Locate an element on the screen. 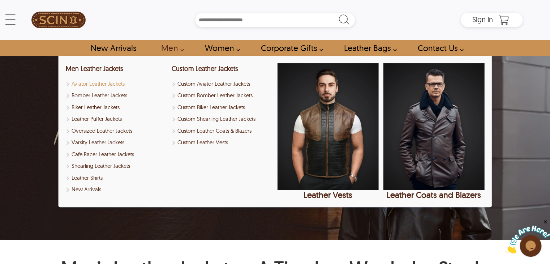 Image resolution: width=550 pixels, height=264 pixels. a: Shop Men Cafe Racer Leather Jackets is located at coordinates (116, 154).